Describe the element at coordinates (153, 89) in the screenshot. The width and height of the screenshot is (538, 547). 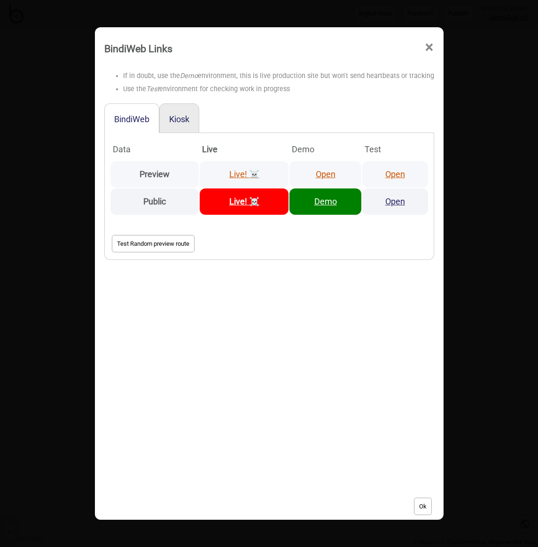
I see `i: Test` at that location.